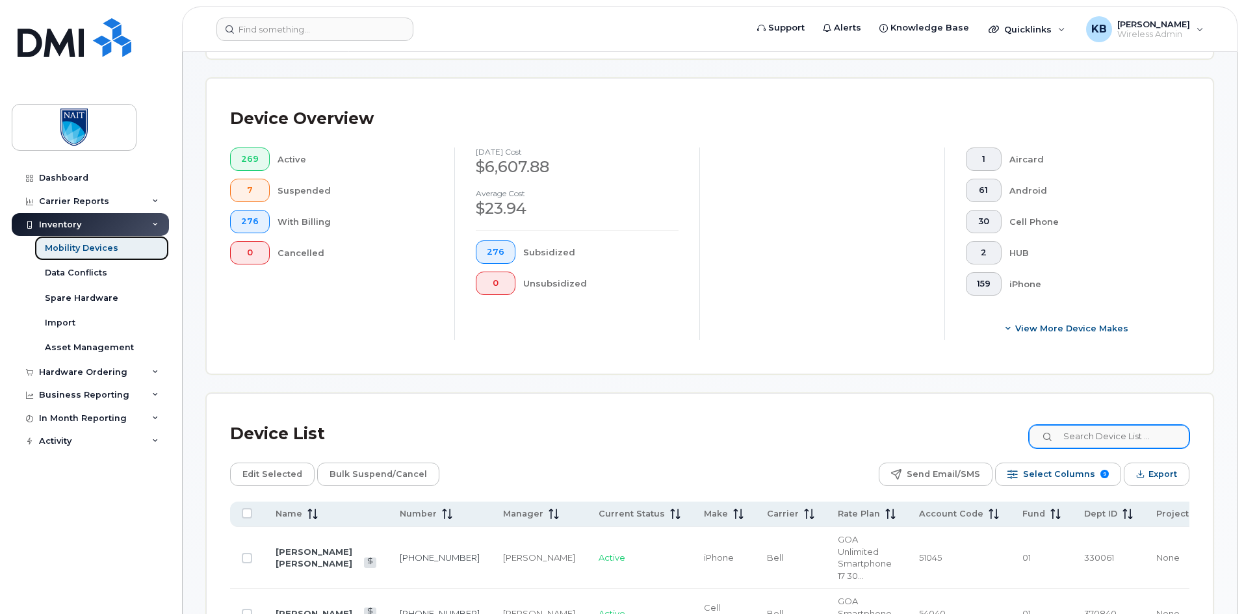 This screenshot has width=1244, height=614. I want to click on div: Aircard, so click(1089, 159).